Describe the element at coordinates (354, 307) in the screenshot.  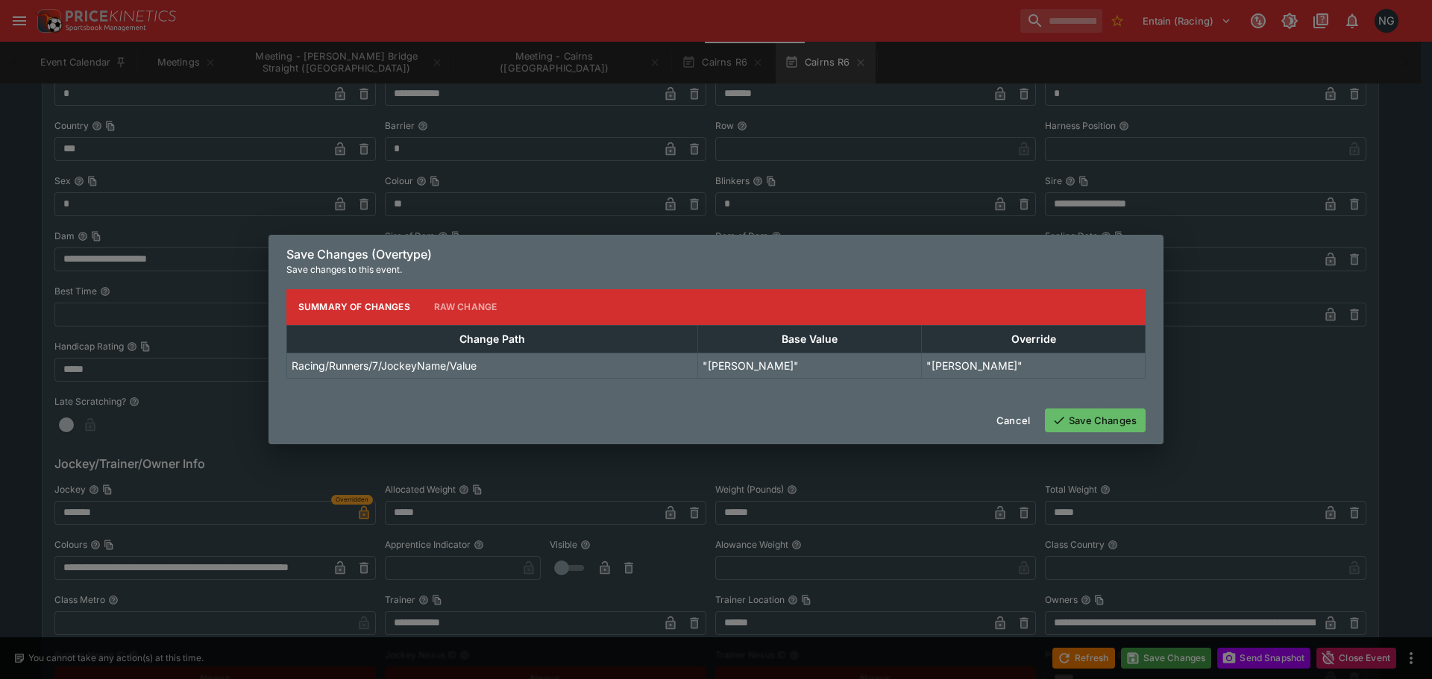
I see `button: Summary of Changes` at that location.